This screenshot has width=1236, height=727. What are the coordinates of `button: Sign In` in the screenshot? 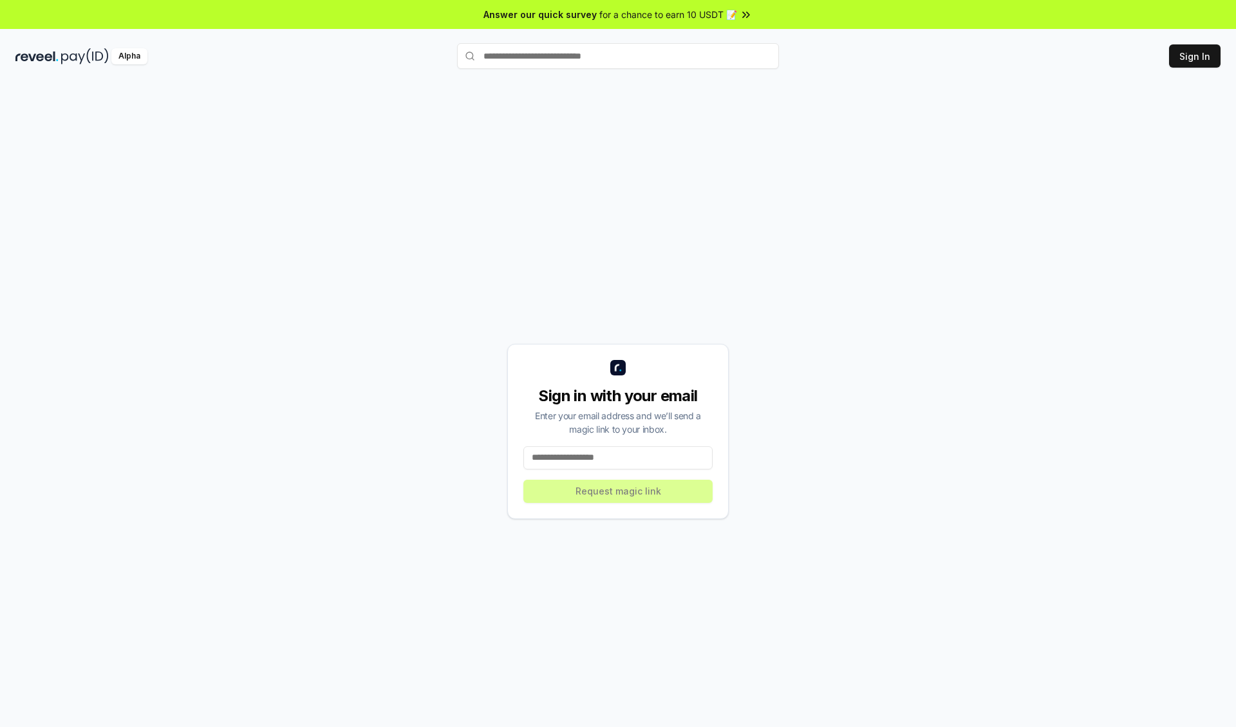 It's located at (1195, 56).